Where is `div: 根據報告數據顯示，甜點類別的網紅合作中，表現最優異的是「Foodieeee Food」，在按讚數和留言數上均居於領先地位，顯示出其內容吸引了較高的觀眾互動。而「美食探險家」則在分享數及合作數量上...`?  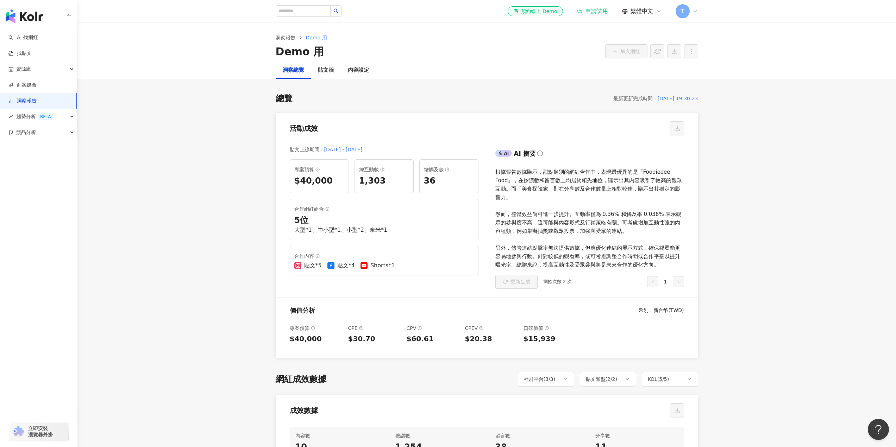
div: 根據報告數據顯示，甜點類別的網紅合作中，表現最優異的是「Foodieeee Food」，在按讚數和留言數上均居於領先地位，顯示出其內容吸引了較高的觀眾互動。而「美食探險家」則在分享數及合作數量上... is located at coordinates (589, 219).